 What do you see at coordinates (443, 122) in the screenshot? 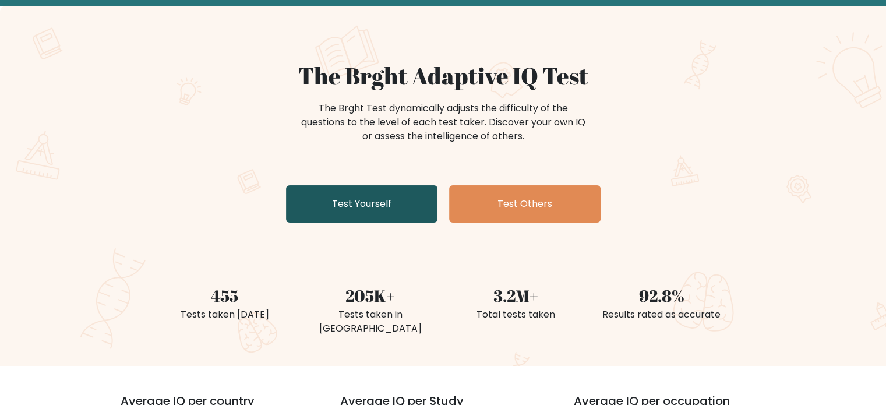
I see `div: The Brght Test dynamically adjusts the difficulty of the questions to the level of each test take...` at bounding box center [443, 122].